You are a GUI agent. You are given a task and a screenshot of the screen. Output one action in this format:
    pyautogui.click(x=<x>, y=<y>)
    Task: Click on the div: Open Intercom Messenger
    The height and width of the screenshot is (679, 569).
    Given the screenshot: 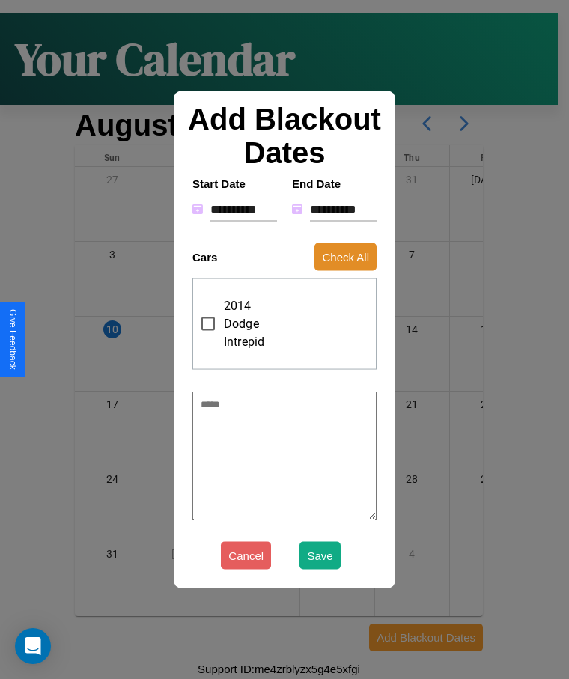 What is the action you would take?
    pyautogui.click(x=33, y=646)
    